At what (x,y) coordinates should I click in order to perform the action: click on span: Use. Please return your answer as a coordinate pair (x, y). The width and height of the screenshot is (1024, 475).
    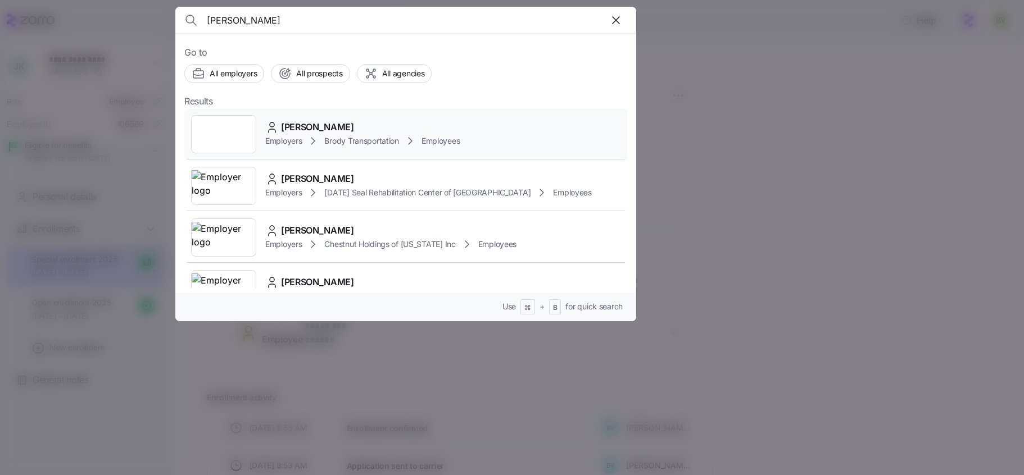
    Looking at the image, I should click on (509, 307).